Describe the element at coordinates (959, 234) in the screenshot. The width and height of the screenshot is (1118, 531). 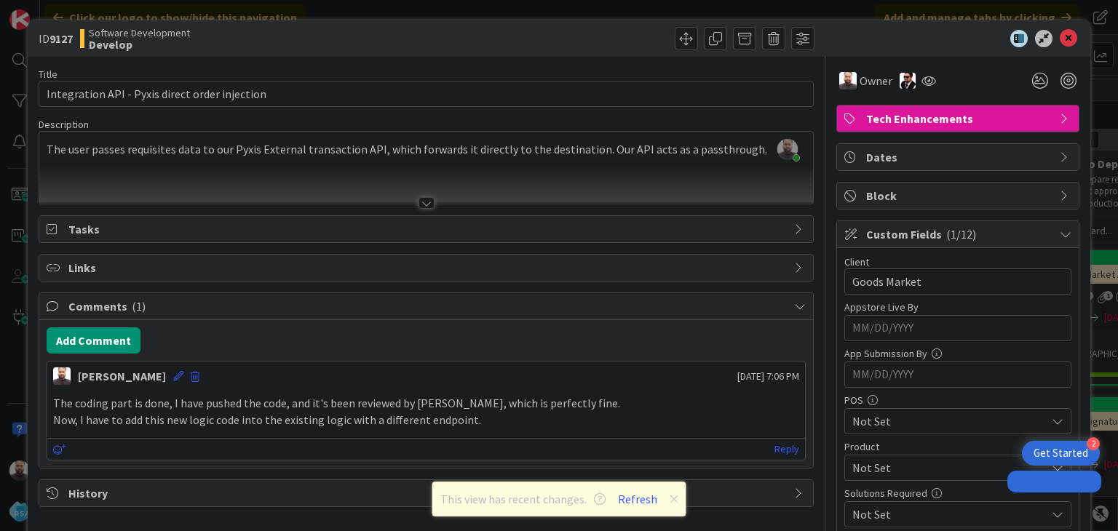
I see `span: Custom Fields` at that location.